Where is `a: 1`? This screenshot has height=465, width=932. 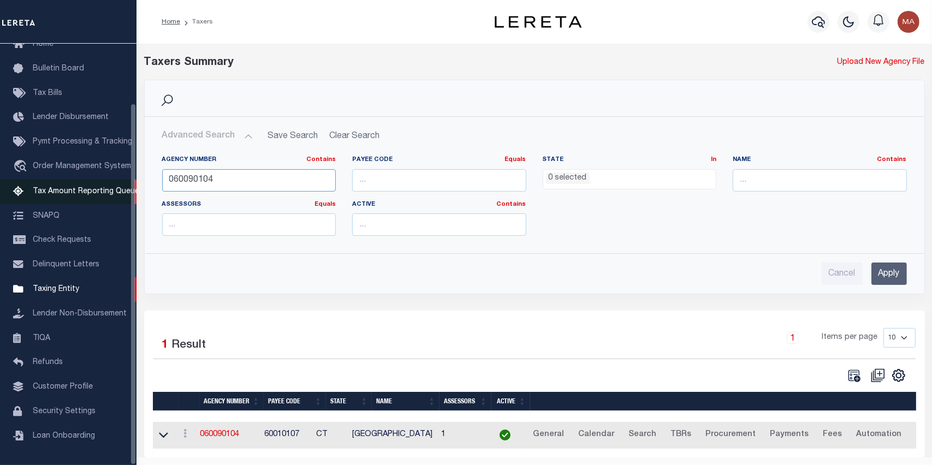
a: 1 is located at coordinates (793, 338).